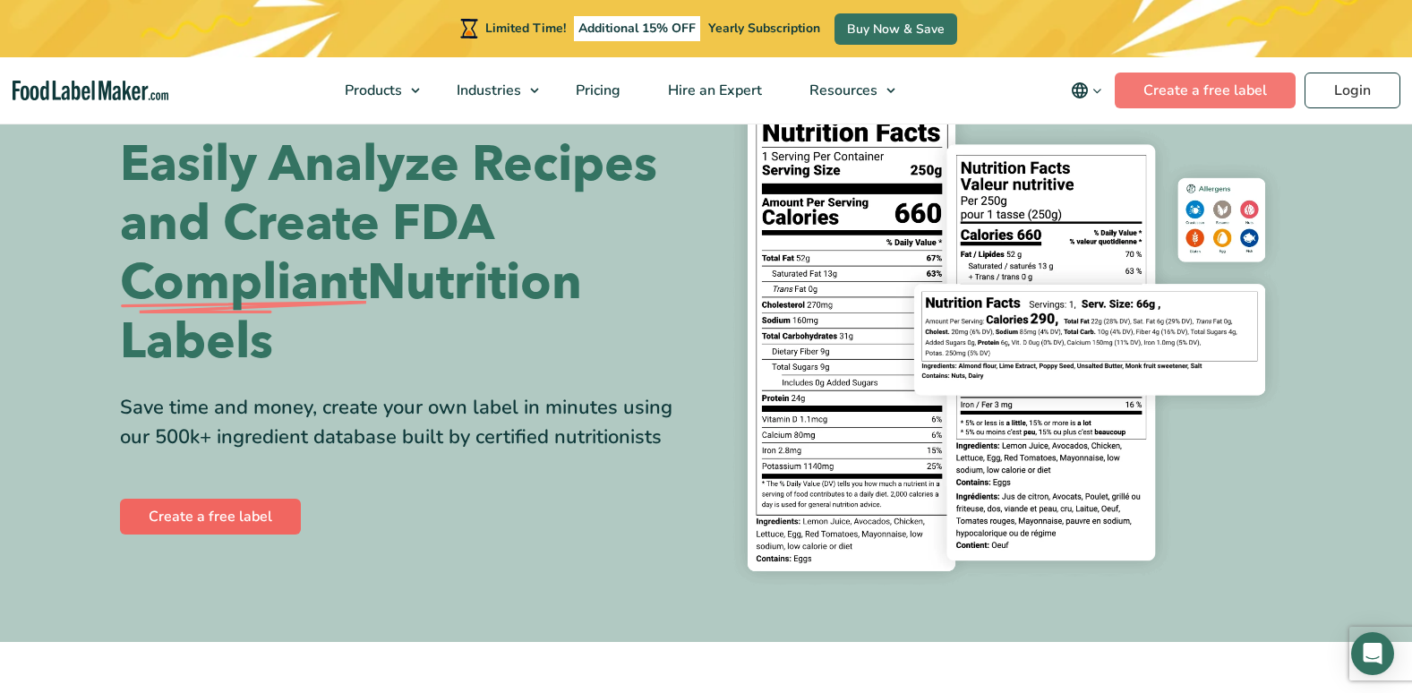 The height and width of the screenshot is (693, 1412). Describe the element at coordinates (636, 29) in the screenshot. I see `span: Additional 15% OFF` at that location.